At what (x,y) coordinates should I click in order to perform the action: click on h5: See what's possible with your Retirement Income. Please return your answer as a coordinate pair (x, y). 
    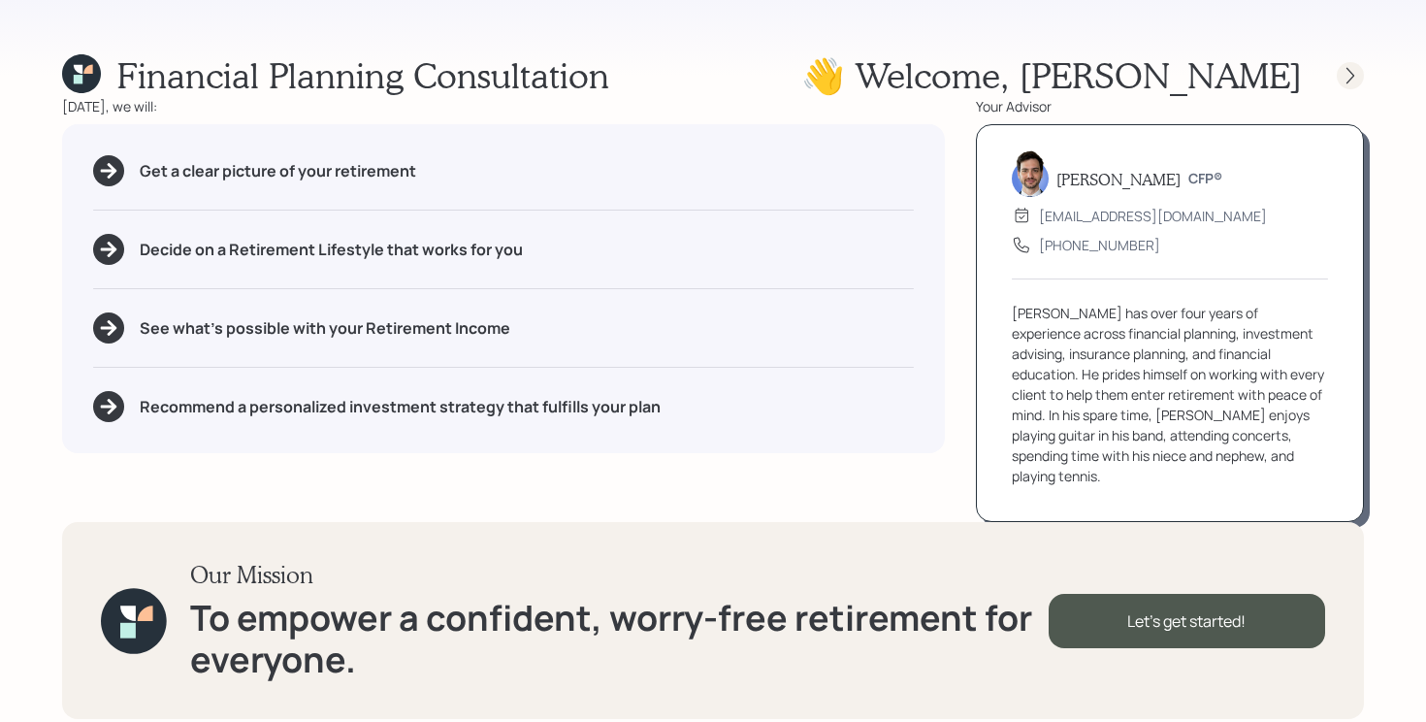
    Looking at the image, I should click on (325, 328).